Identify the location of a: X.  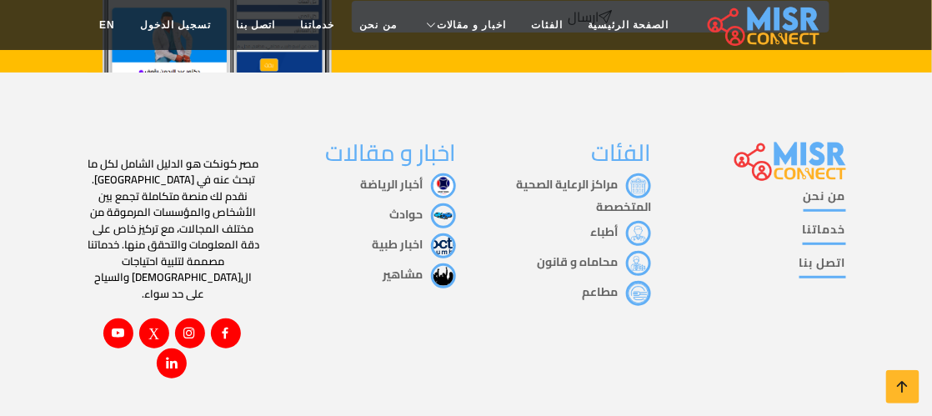
(154, 333).